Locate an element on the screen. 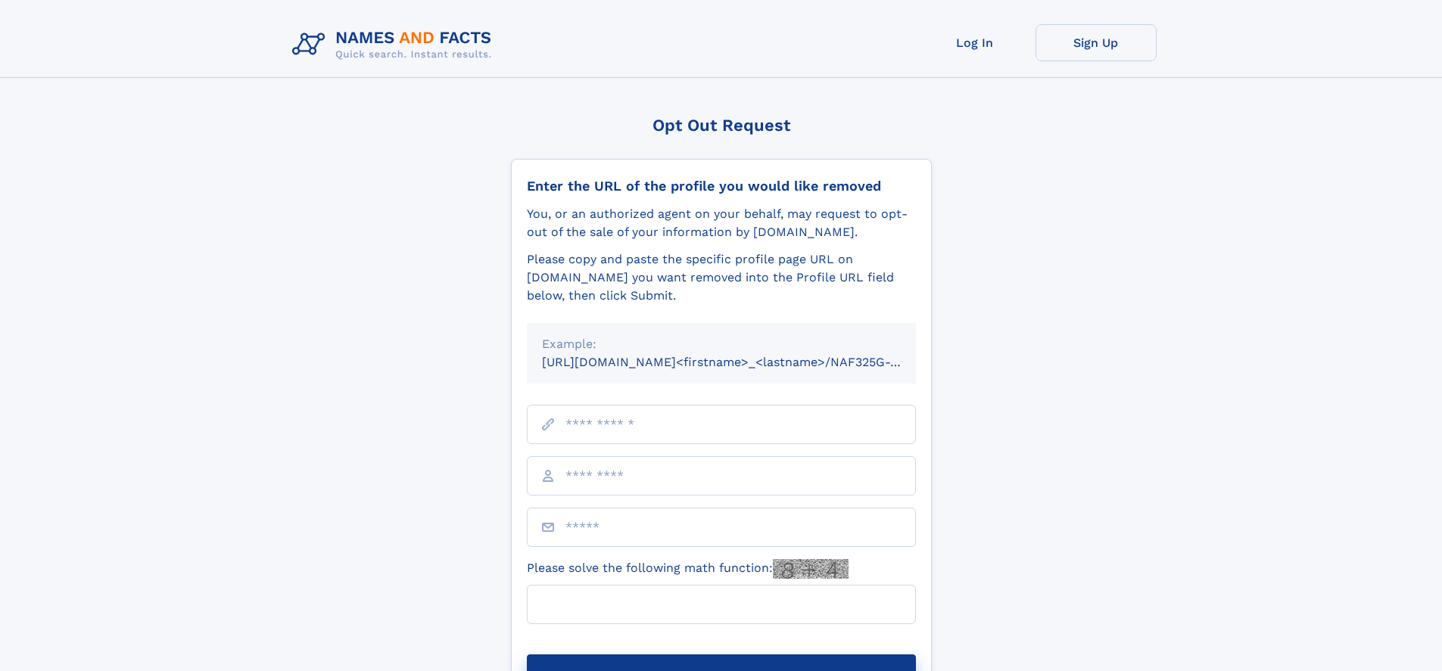  div: Enter the URL of the profile you would like removed is located at coordinates (721, 186).